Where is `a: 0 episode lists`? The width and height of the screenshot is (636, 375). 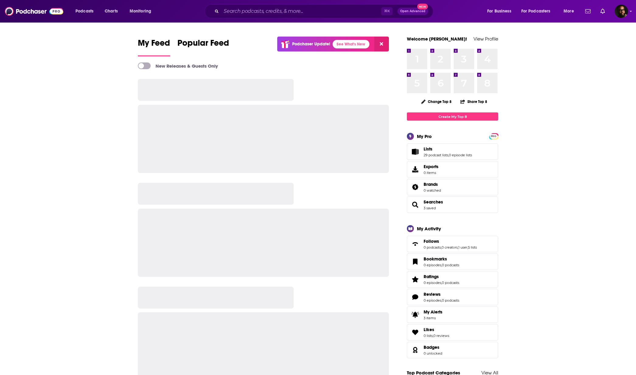 a: 0 episode lists is located at coordinates (460, 155).